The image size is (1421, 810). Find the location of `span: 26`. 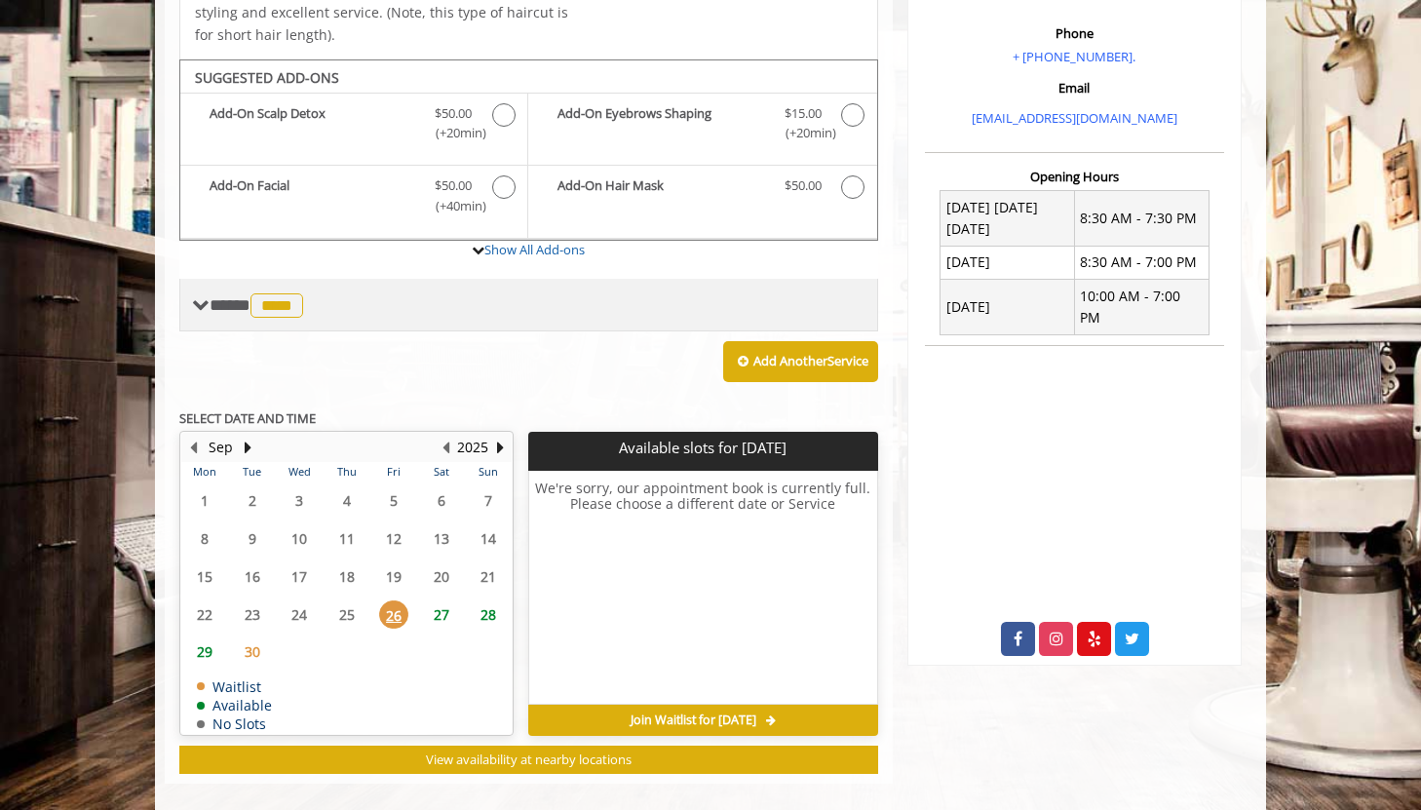

span: 26 is located at coordinates (394, 614).